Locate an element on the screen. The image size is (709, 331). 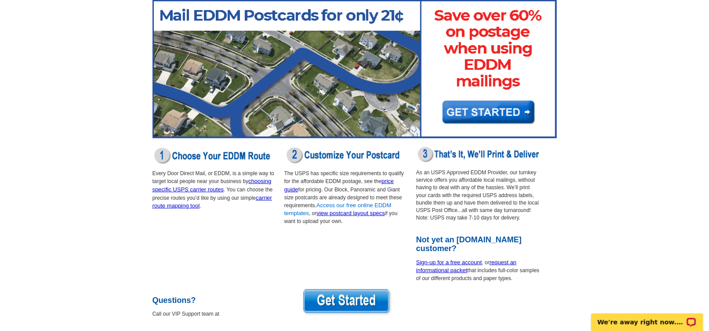
a: Sign-up for a free account is located at coordinates (449, 262).